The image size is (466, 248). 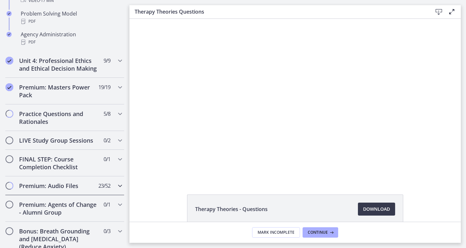 What do you see at coordinates (71, 17) in the screenshot?
I see `div: Problem Solving Model` at bounding box center [71, 17].